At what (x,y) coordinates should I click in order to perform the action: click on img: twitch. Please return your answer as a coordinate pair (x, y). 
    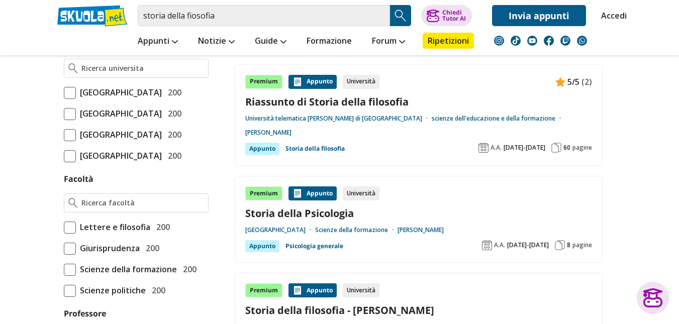
    Looking at the image, I should click on (565, 41).